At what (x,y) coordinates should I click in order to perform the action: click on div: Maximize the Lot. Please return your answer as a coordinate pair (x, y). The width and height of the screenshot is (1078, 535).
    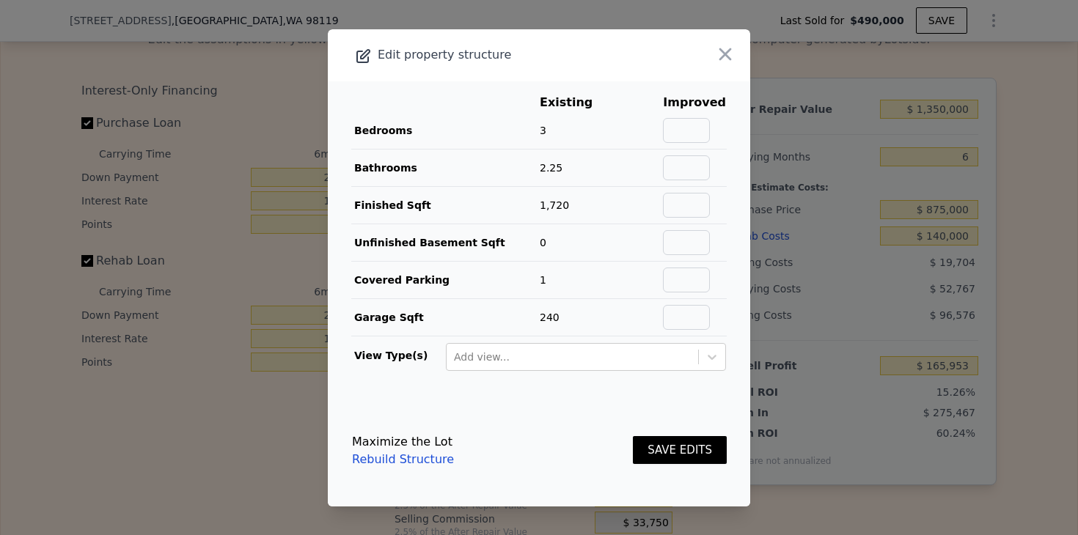
    Looking at the image, I should click on (403, 442).